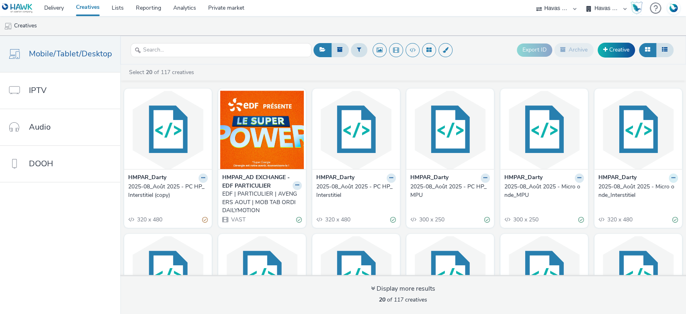 This screenshot has height=314, width=686. What do you see at coordinates (403, 299) in the screenshot?
I see `span: of 117 creatives` at bounding box center [403, 299].